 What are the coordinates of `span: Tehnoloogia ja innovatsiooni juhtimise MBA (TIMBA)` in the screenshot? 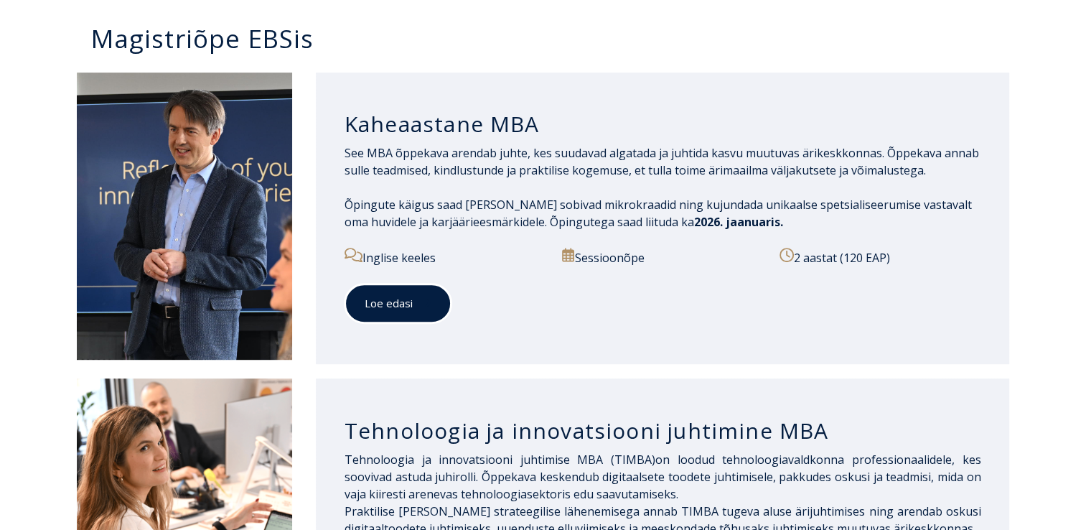 It's located at (500, 459).